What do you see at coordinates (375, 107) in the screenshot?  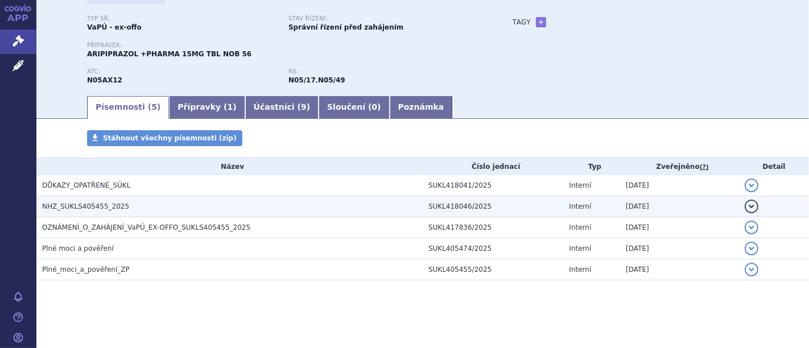 I see `span: 0` at bounding box center [375, 107].